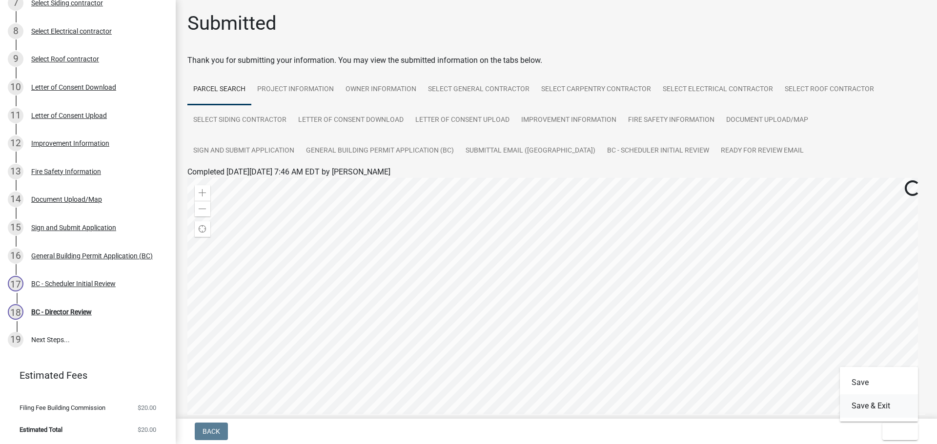 This screenshot has width=937, height=444. Describe the element at coordinates (16, 200) in the screenshot. I see `div: 14` at that location.